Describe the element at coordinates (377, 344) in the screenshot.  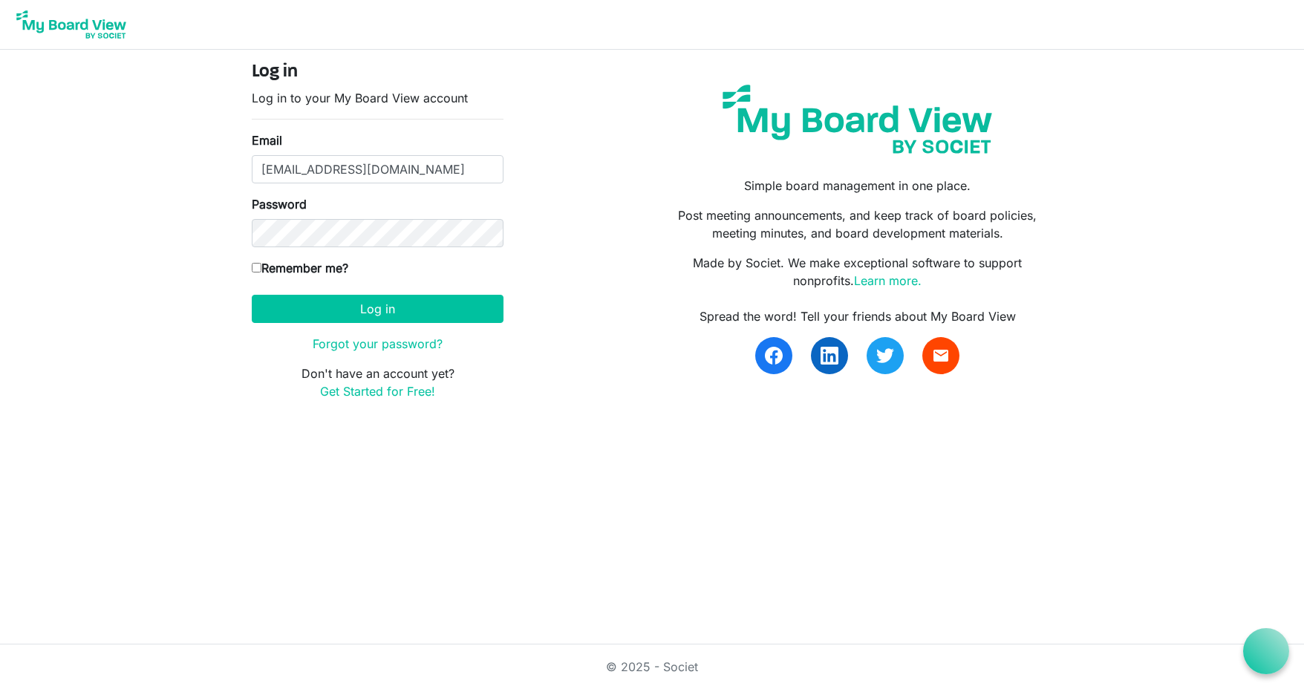
I see `a: Forgot your password?` at that location.